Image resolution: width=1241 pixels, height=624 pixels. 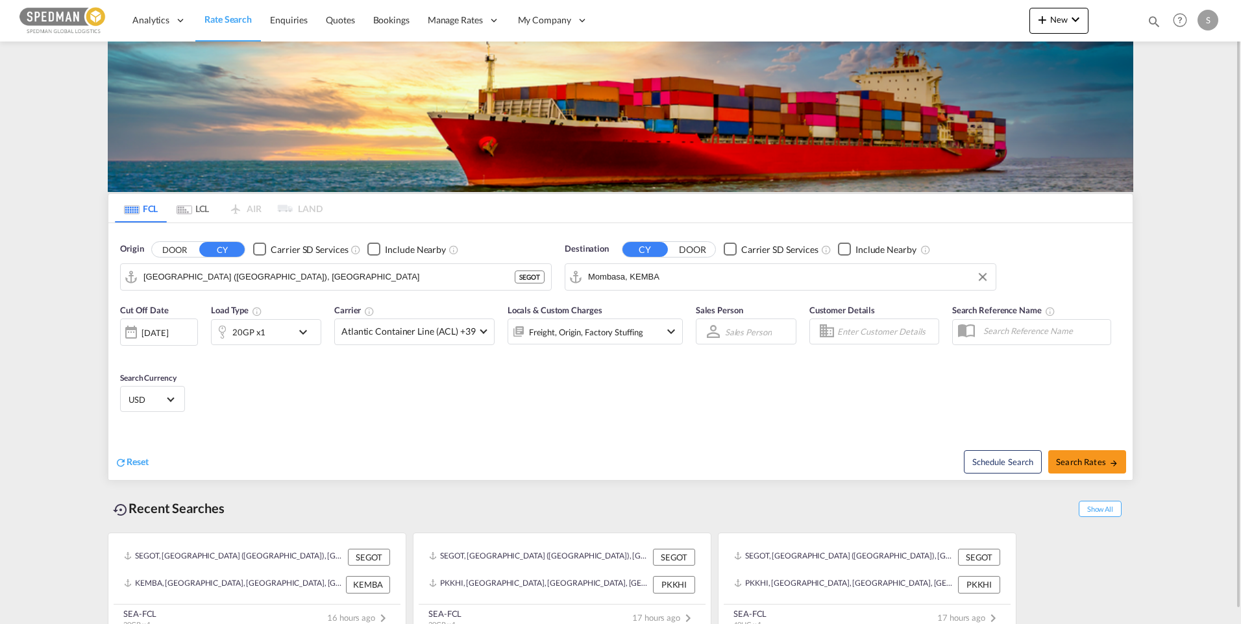 What do you see at coordinates (354, 310) in the screenshot?
I see `span: Carrier` at bounding box center [354, 310].